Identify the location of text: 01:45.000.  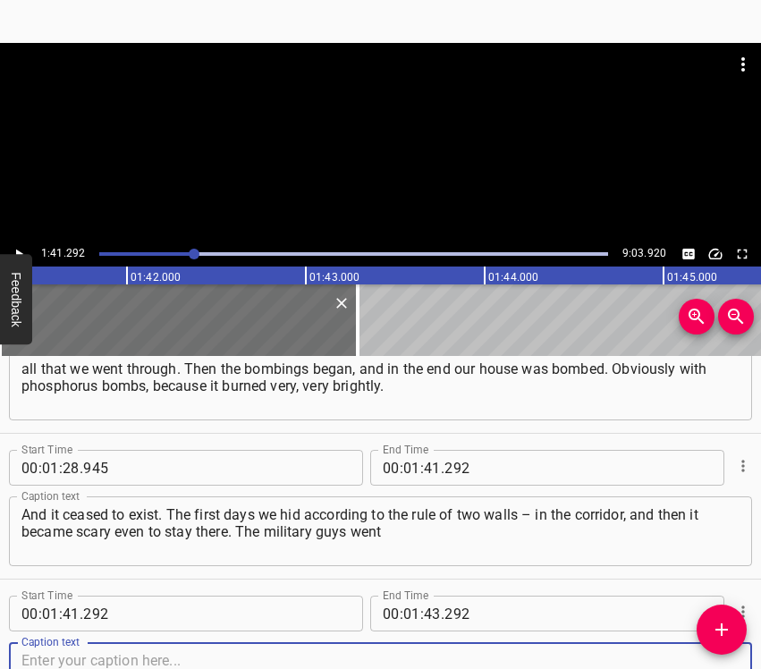
(692, 277).